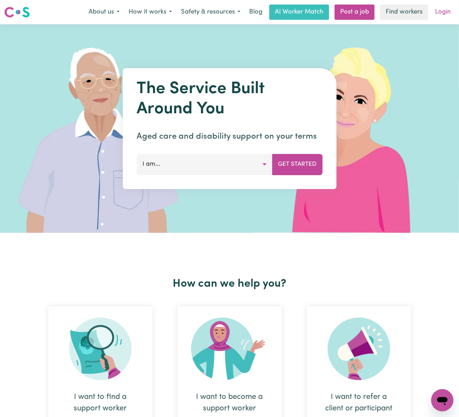 The width and height of the screenshot is (459, 417). Describe the element at coordinates (359, 349) in the screenshot. I see `img: Refer` at that location.